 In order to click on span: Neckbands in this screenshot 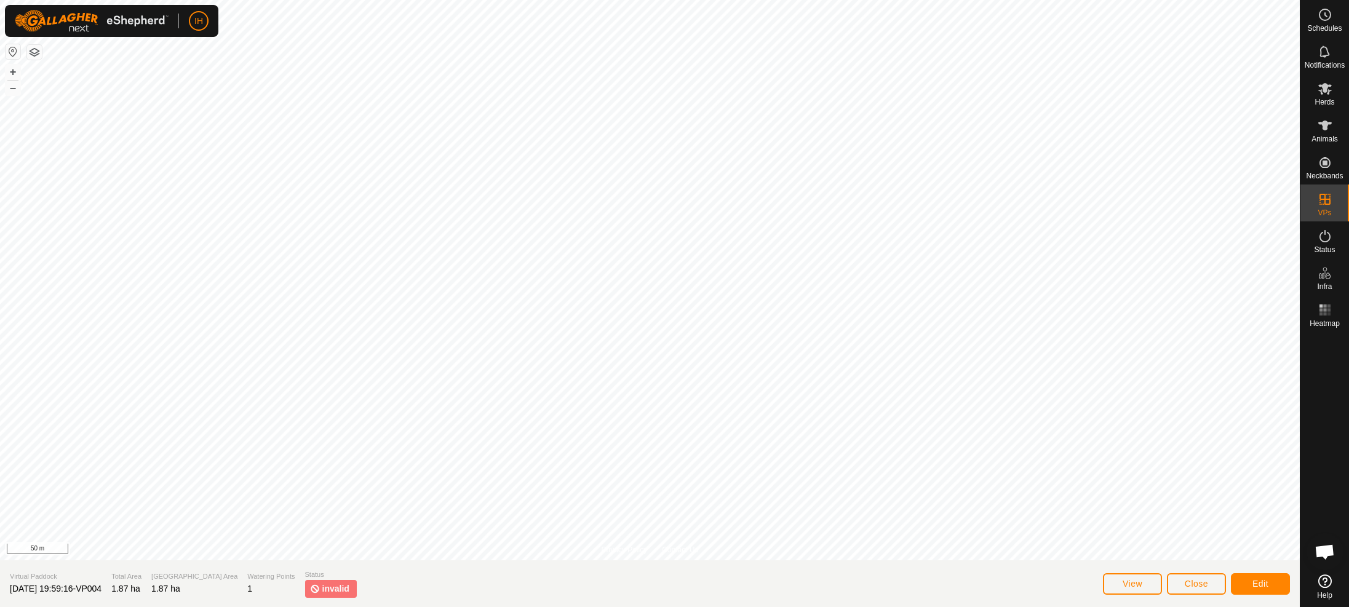, I will do `click(1325, 176)`.